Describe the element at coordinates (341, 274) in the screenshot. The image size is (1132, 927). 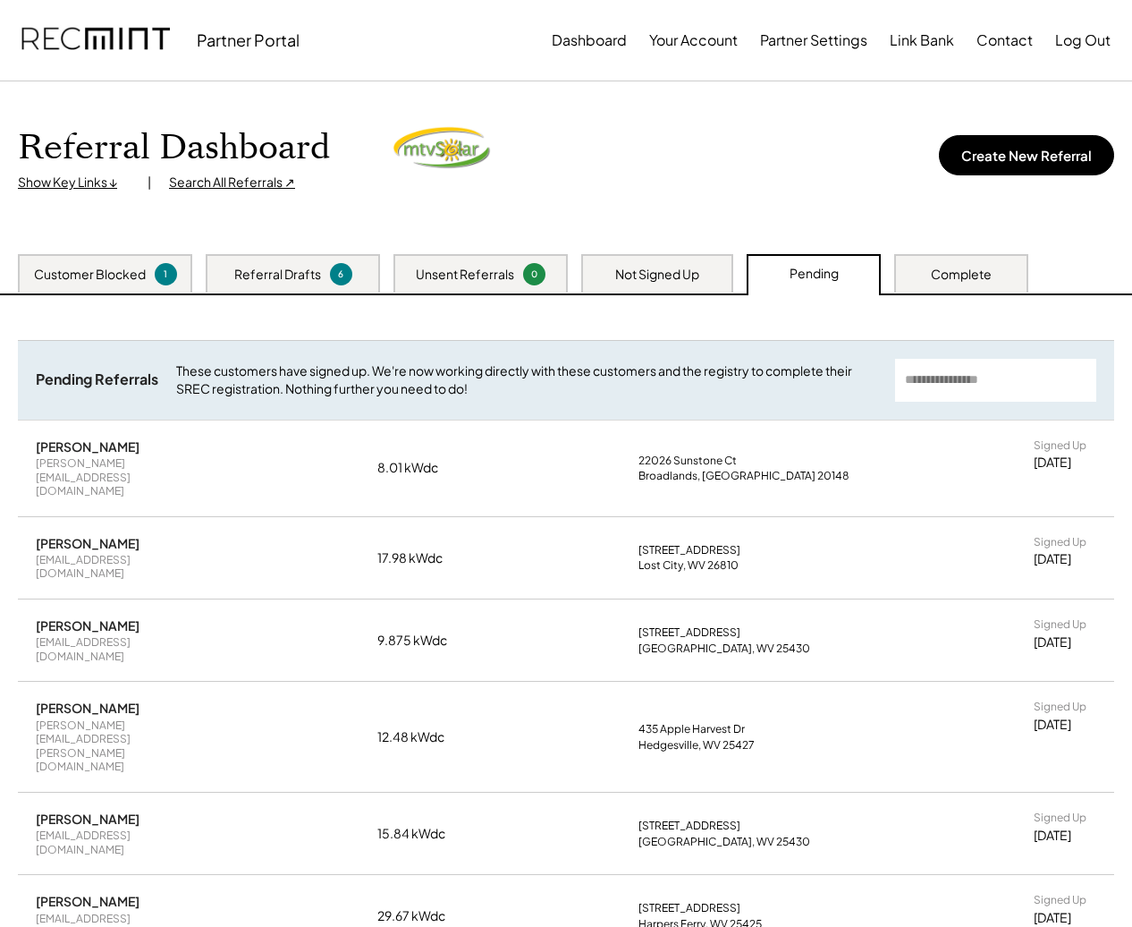
I see `div: 6` at that location.